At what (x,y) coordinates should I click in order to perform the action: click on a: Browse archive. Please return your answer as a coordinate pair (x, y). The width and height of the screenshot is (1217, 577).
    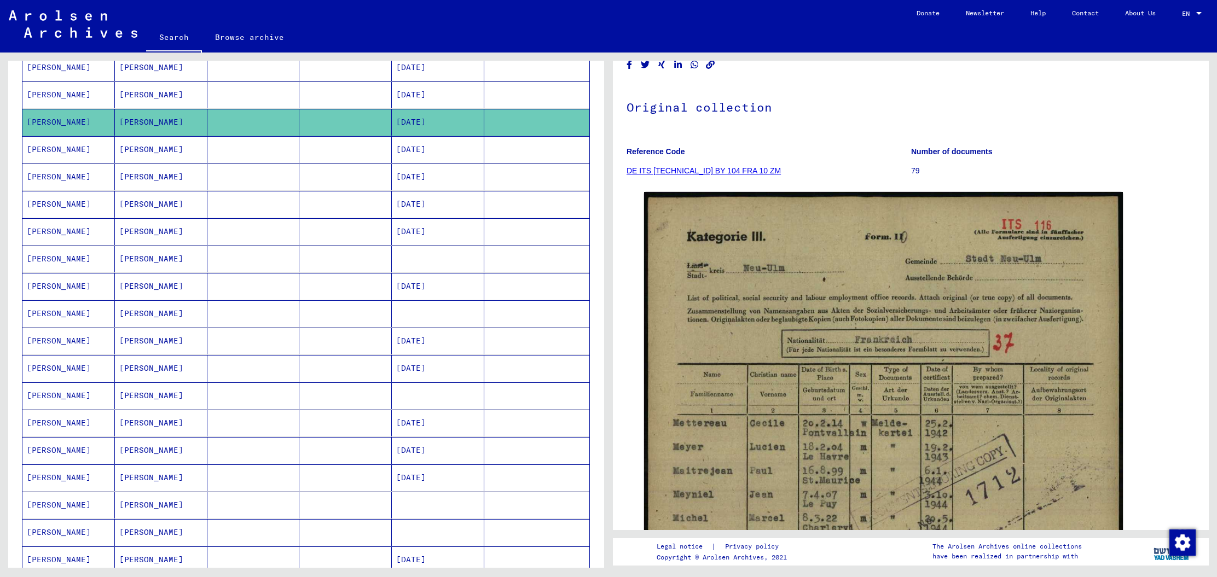
    Looking at the image, I should click on (250, 37).